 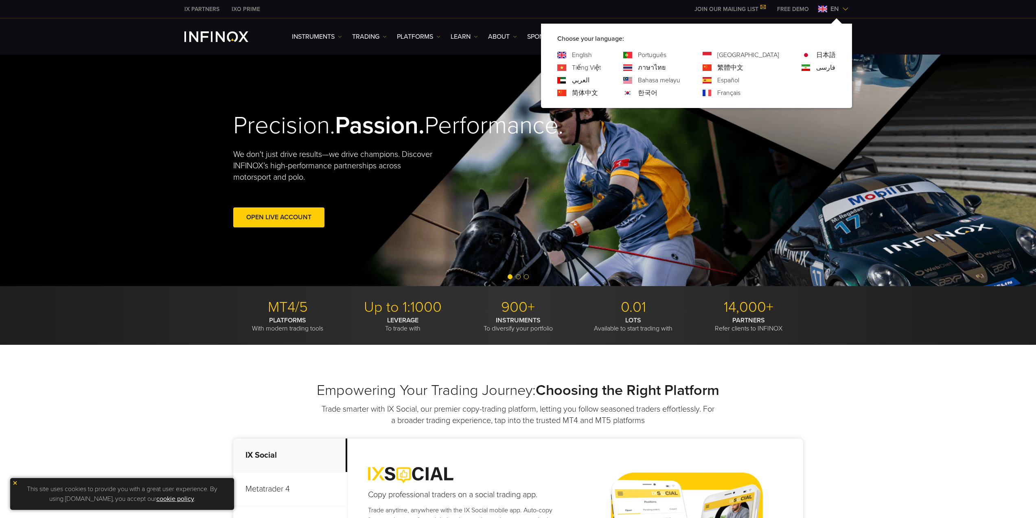 What do you see at coordinates (793, 9) in the screenshot?
I see `a: INFINOX MENU` at bounding box center [793, 9].